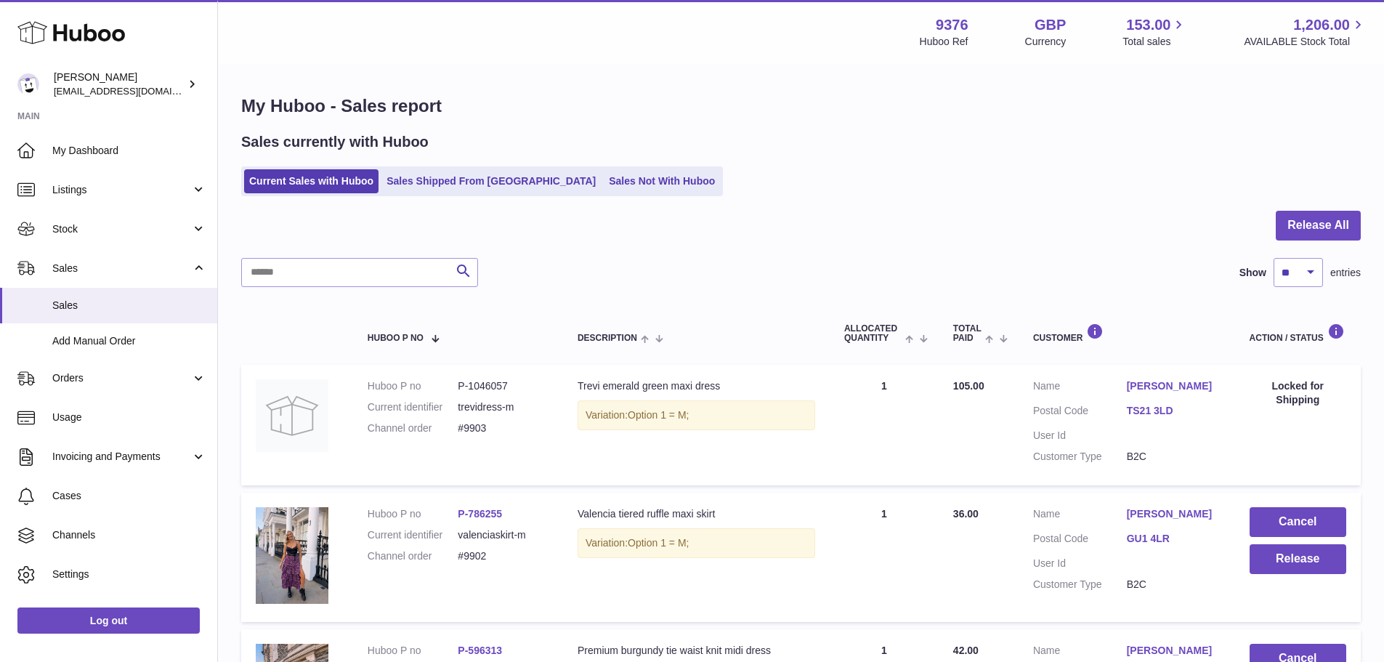  What do you see at coordinates (1127, 333) in the screenshot?
I see `div: Customer` at bounding box center [1127, 333].